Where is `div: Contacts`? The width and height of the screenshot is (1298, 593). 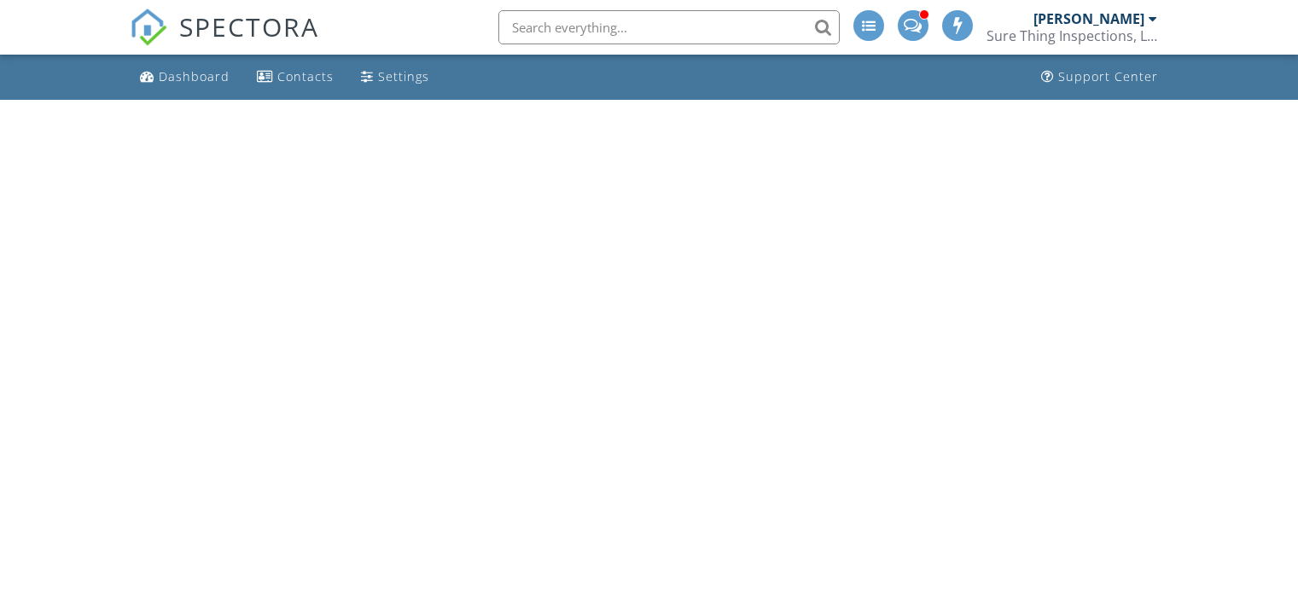
div: Contacts is located at coordinates (306, 76).